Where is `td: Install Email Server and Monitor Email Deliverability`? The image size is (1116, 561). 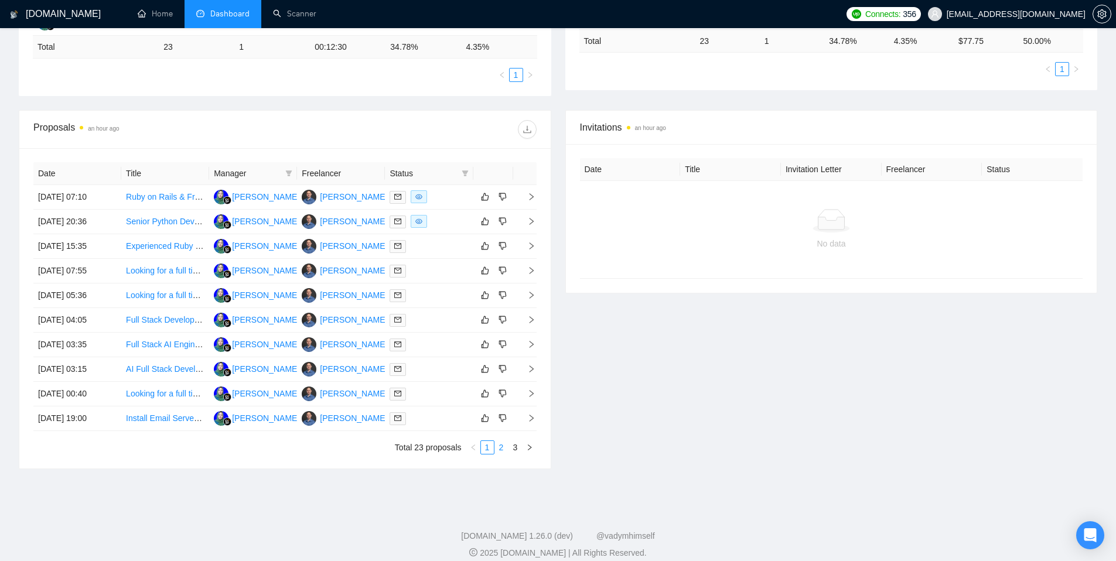 td: Install Email Server and Monitor Email Deliverability is located at coordinates (165, 419).